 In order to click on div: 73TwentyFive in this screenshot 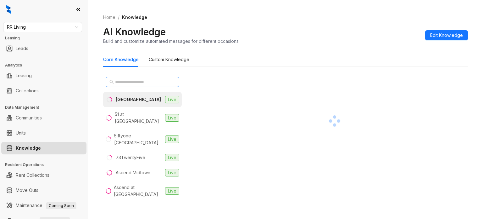, I will do `click(131, 157)`.